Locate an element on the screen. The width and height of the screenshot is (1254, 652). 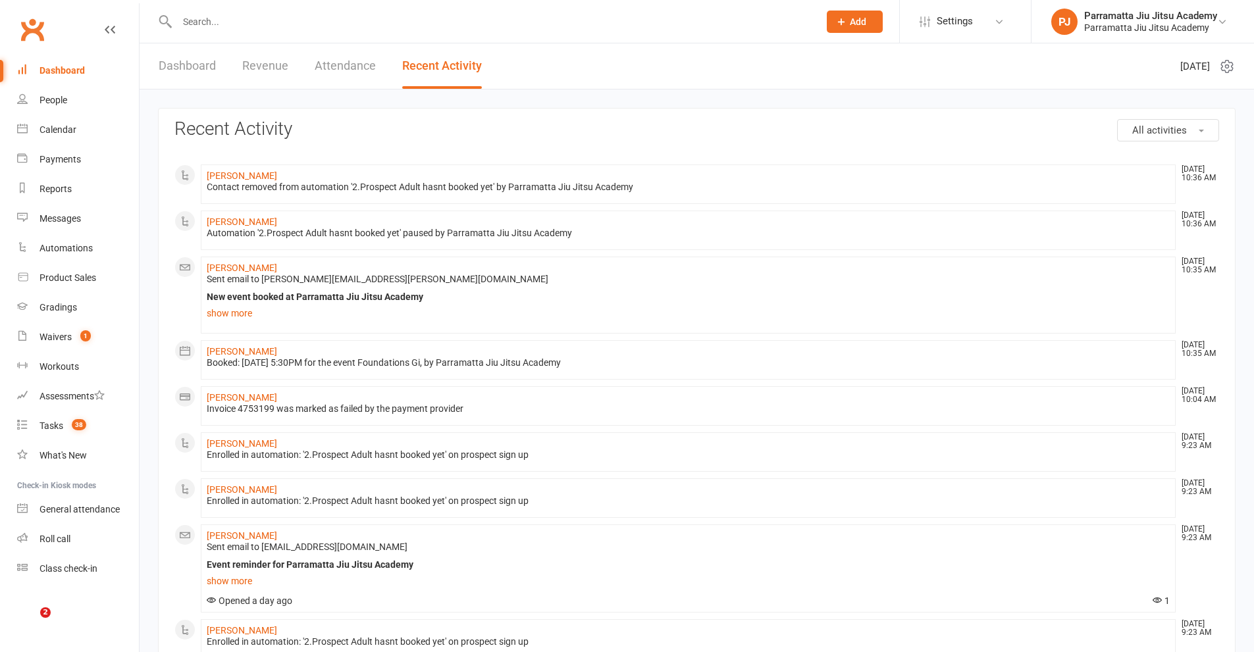
a: Class kiosk mode is located at coordinates (78, 569).